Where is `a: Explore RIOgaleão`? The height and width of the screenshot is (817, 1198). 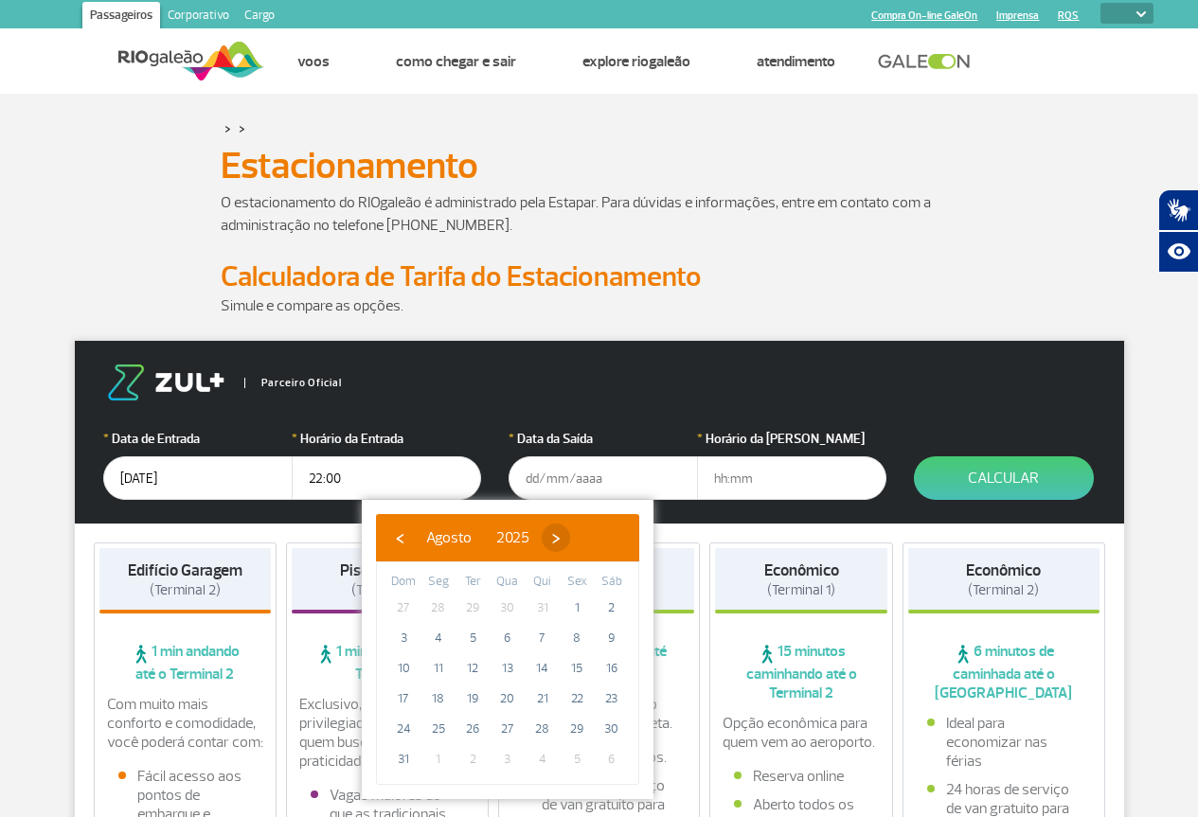 a: Explore RIOgaleão is located at coordinates (636, 62).